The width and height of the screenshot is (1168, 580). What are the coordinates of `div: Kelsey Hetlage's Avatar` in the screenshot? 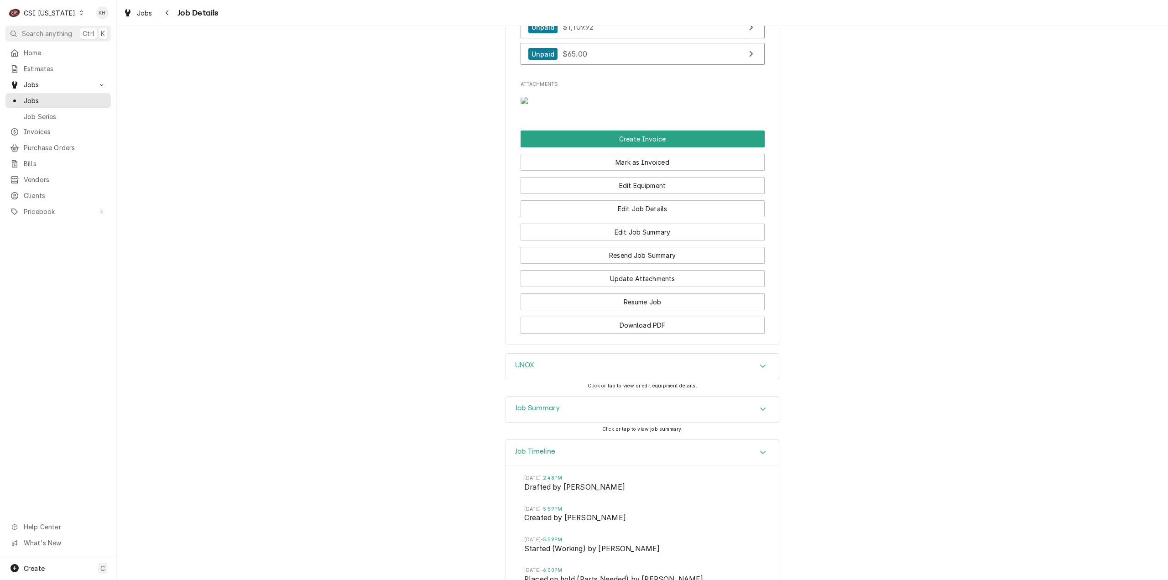 It's located at (102, 13).